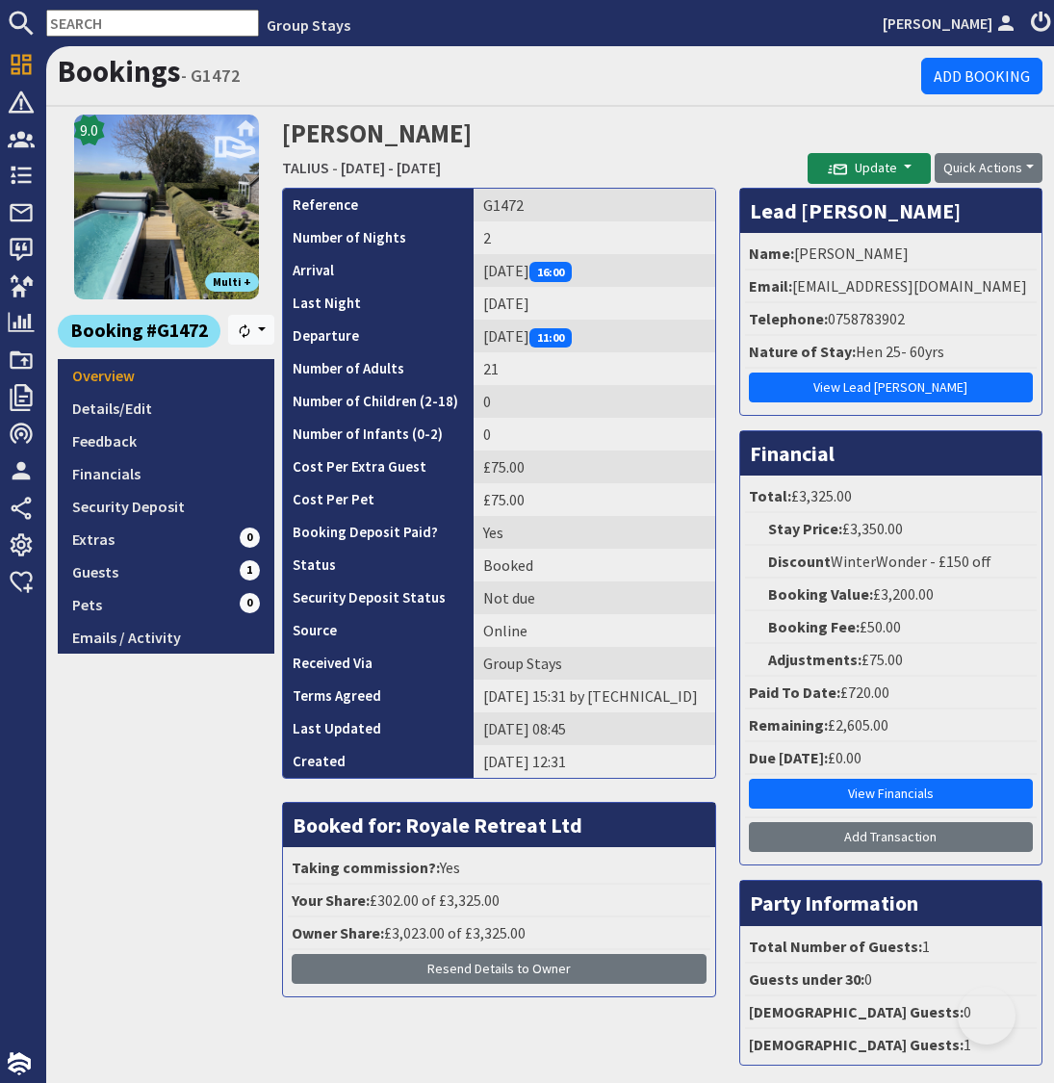 The width and height of the screenshot is (1054, 1083). What do you see at coordinates (166, 207) in the screenshot?
I see `img: TALIUS's icon` at bounding box center [166, 207].